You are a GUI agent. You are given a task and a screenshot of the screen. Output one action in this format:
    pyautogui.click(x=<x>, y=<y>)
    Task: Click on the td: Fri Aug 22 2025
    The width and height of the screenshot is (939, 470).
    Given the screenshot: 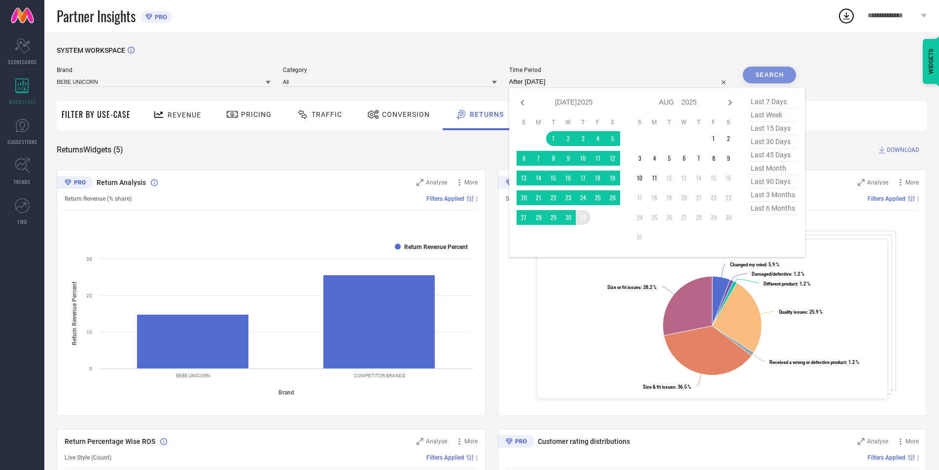 What is the action you would take?
    pyautogui.click(x=714, y=198)
    